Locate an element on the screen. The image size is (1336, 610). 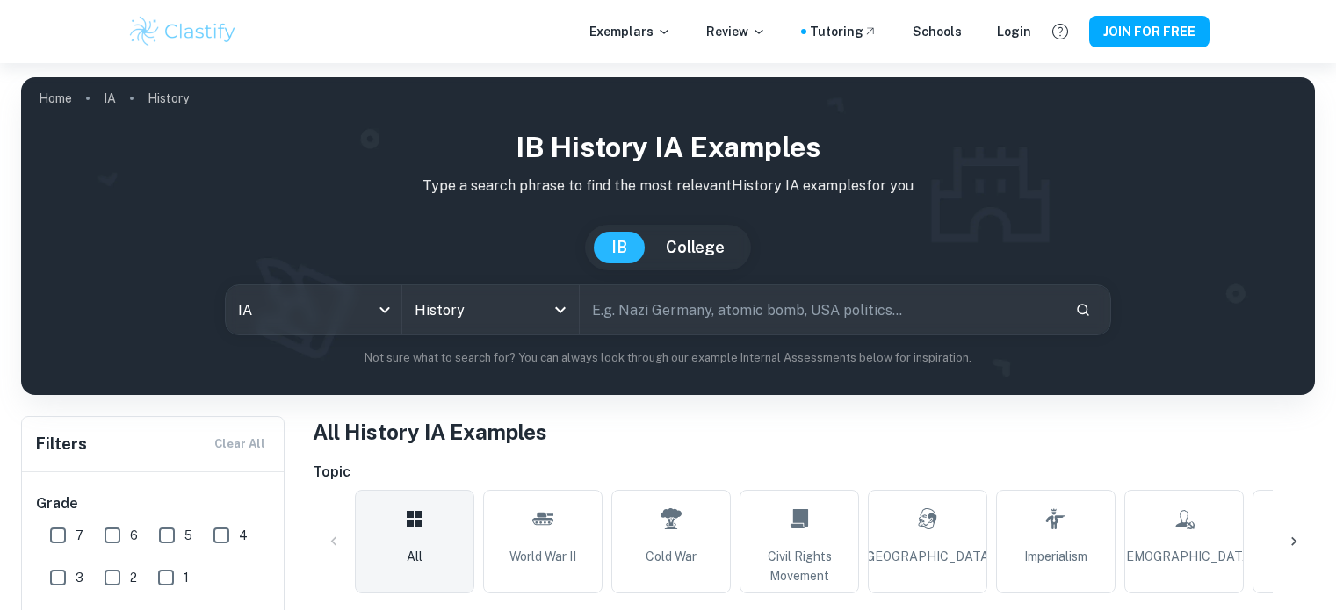
span: Imperialism is located at coordinates (1055, 557).